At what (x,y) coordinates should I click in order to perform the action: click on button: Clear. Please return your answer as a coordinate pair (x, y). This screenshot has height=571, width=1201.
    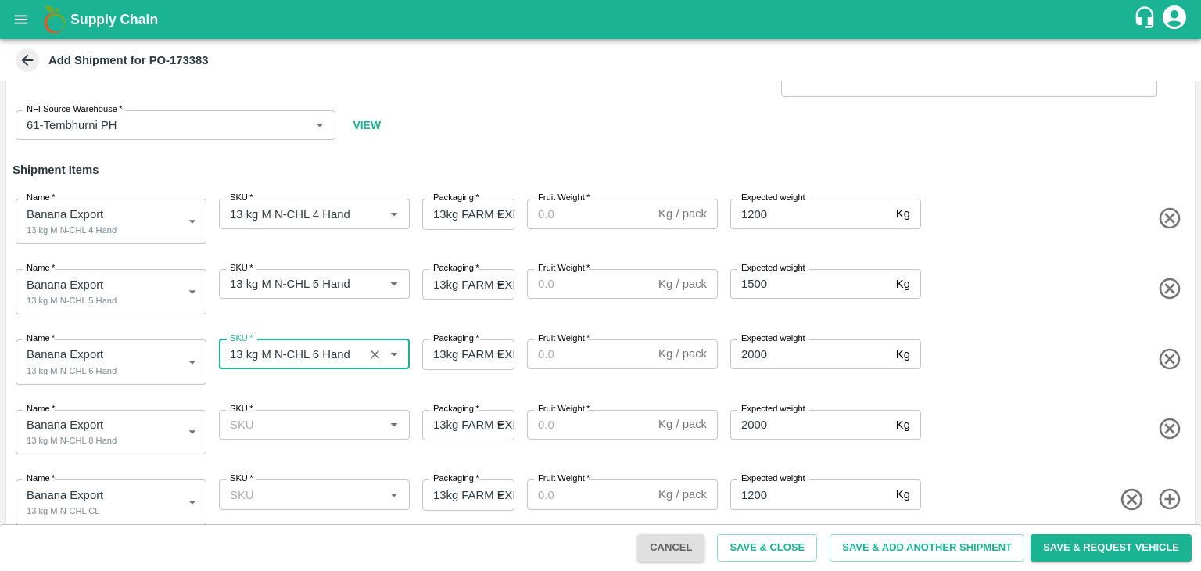
    Looking at the image, I should click on (374, 354).